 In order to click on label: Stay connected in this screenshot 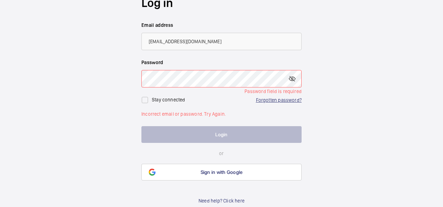, I will do `click(169, 100)`.